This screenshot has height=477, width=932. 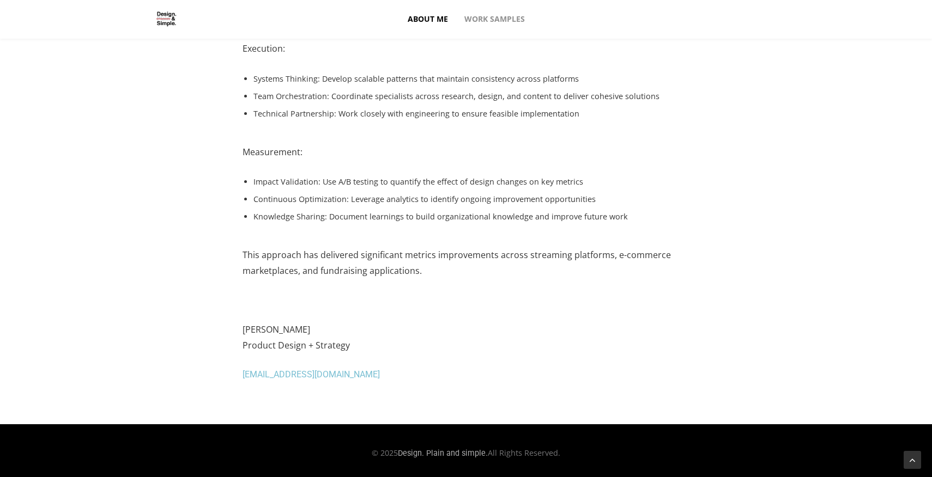 What do you see at coordinates (461, 270) in the screenshot?
I see `p: This approach has delivered significant metrics improvements across streaming platforms, e-commer...` at bounding box center [461, 270].